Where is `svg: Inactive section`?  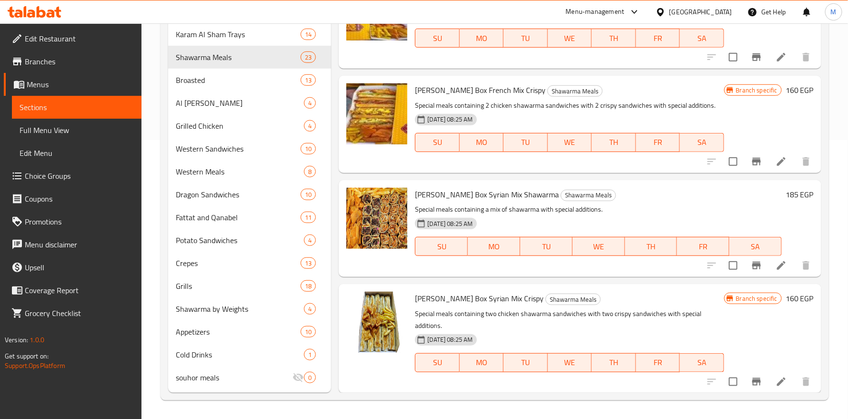 svg: Inactive section is located at coordinates (298, 377).